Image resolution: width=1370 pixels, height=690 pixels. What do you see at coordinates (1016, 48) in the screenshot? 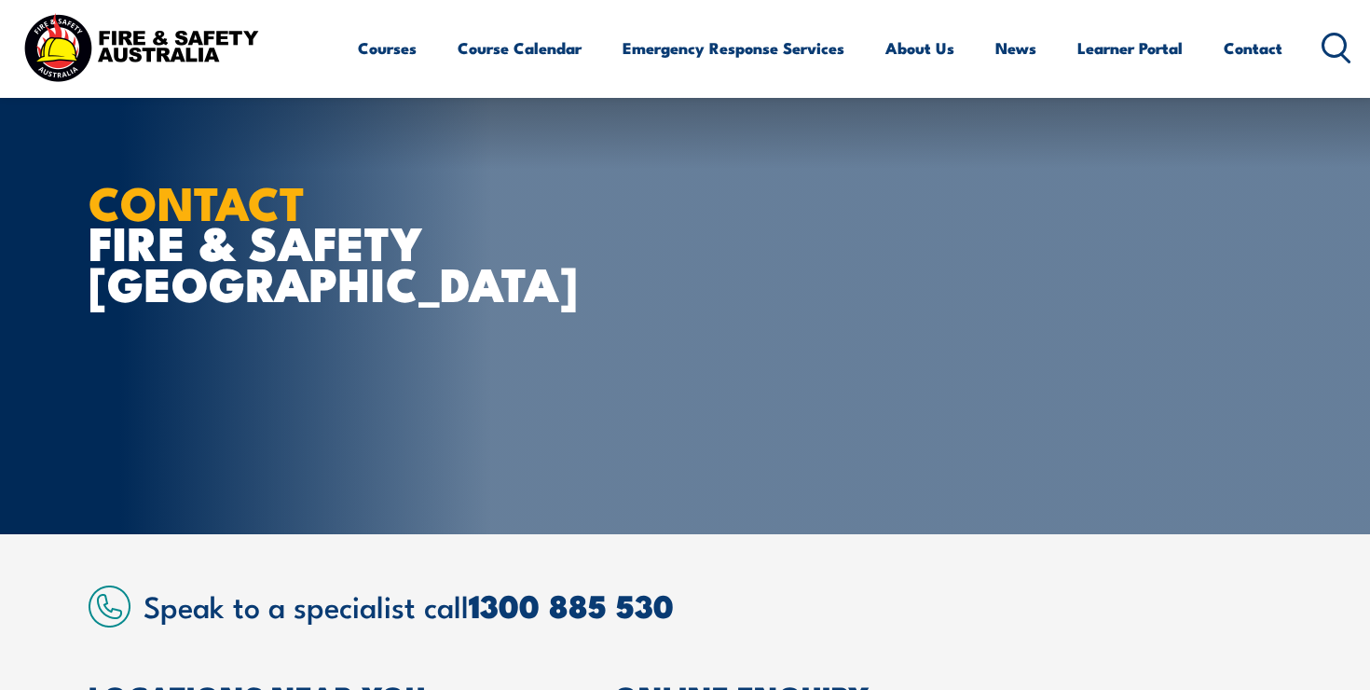
I see `a: News` at bounding box center [1016, 48].